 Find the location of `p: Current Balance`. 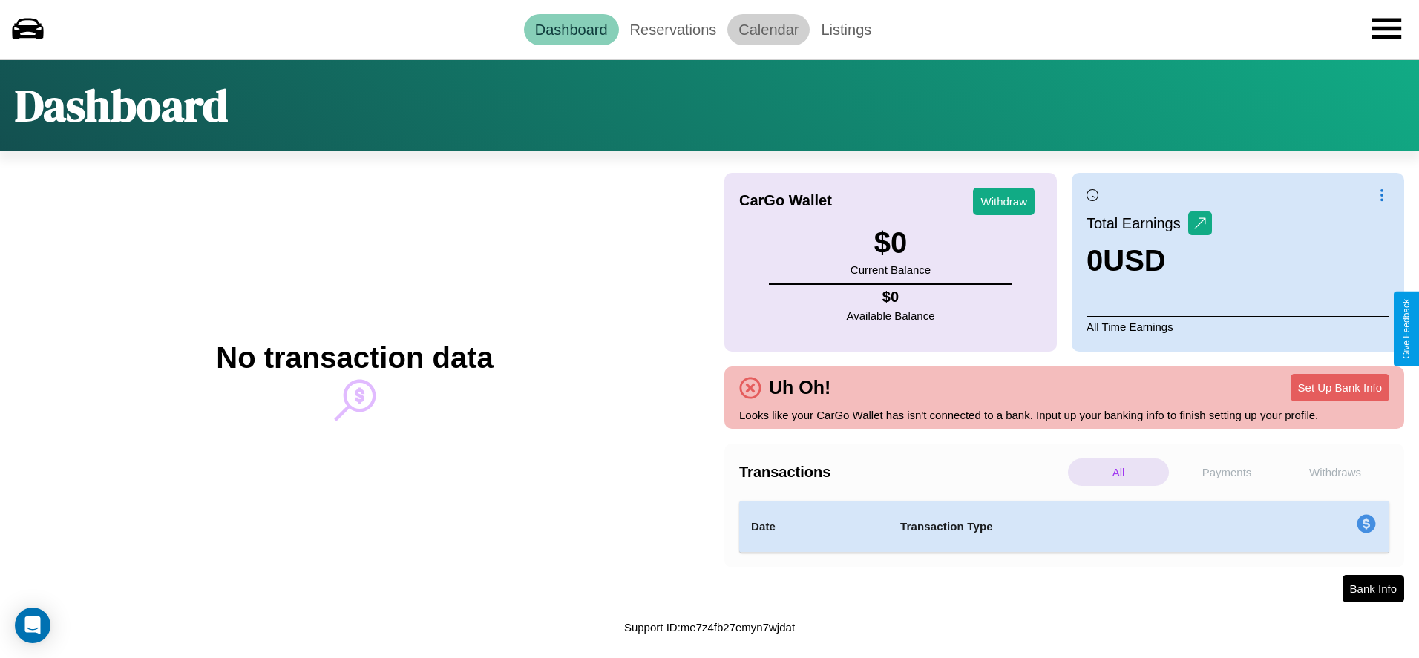

p: Current Balance is located at coordinates (891, 269).